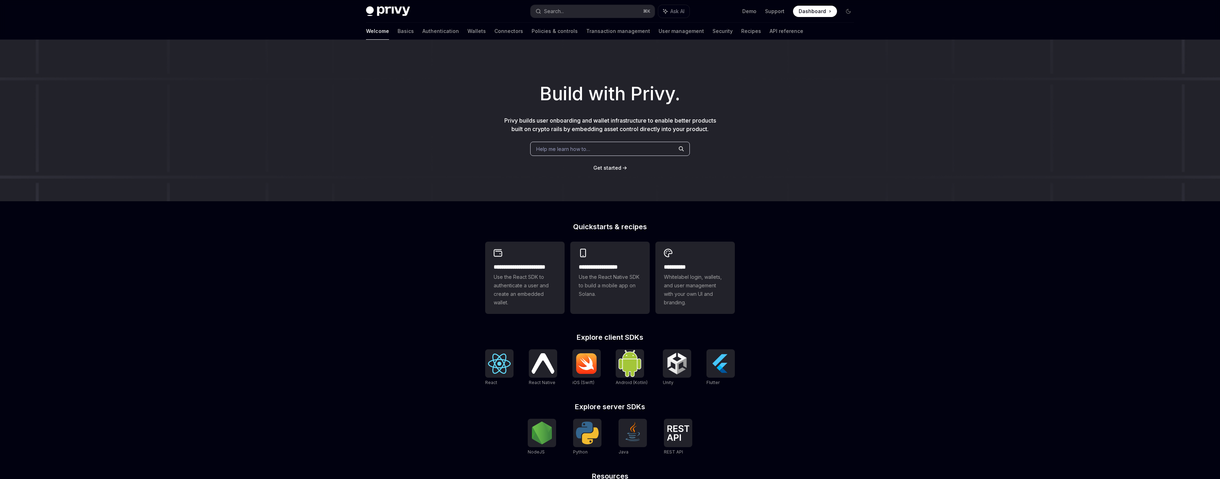 Image resolution: width=1220 pixels, height=479 pixels. What do you see at coordinates (677, 11) in the screenshot?
I see `span: Ask AI` at bounding box center [677, 11].